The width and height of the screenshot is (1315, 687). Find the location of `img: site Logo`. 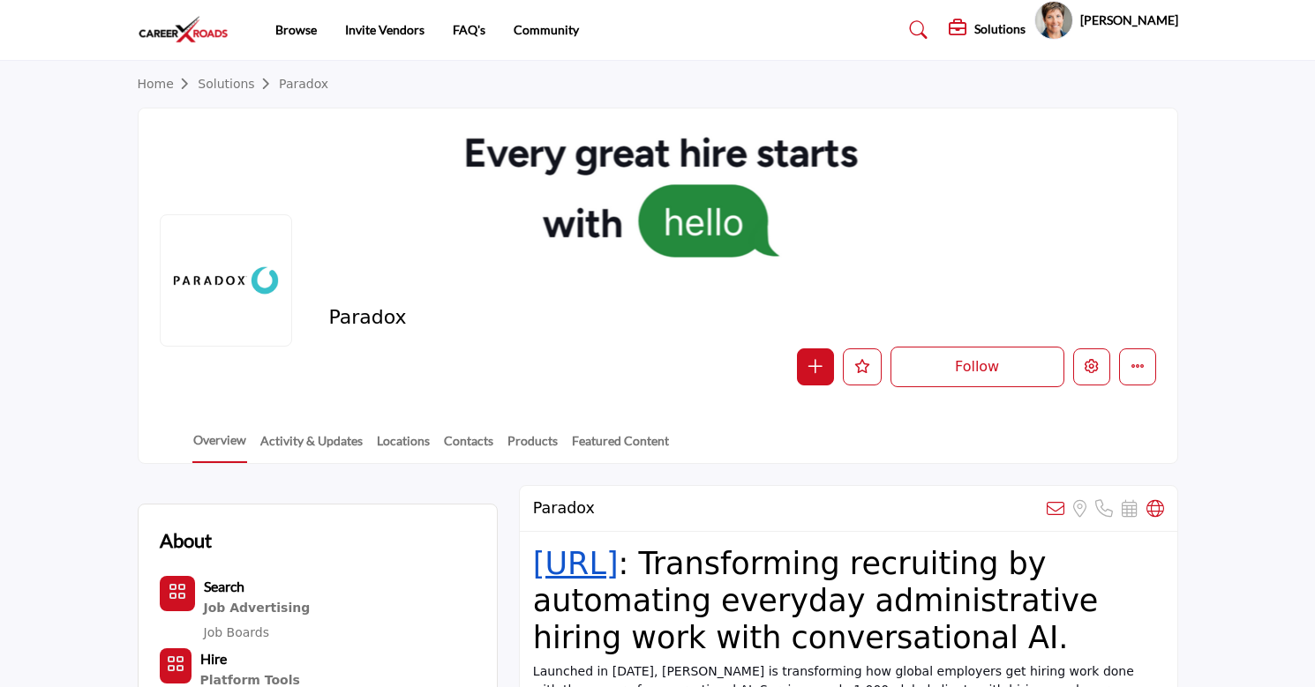

img: site Logo is located at coordinates (188, 29).